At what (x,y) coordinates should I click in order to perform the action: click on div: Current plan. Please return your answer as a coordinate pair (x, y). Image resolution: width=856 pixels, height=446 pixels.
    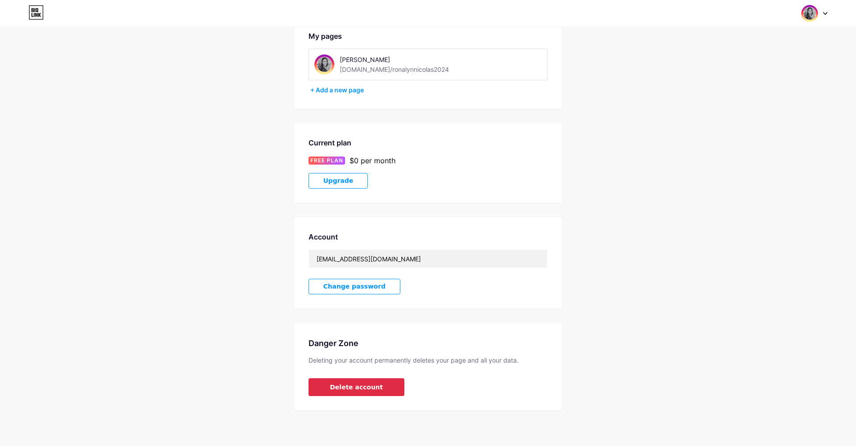
    Looking at the image, I should click on (428, 143).